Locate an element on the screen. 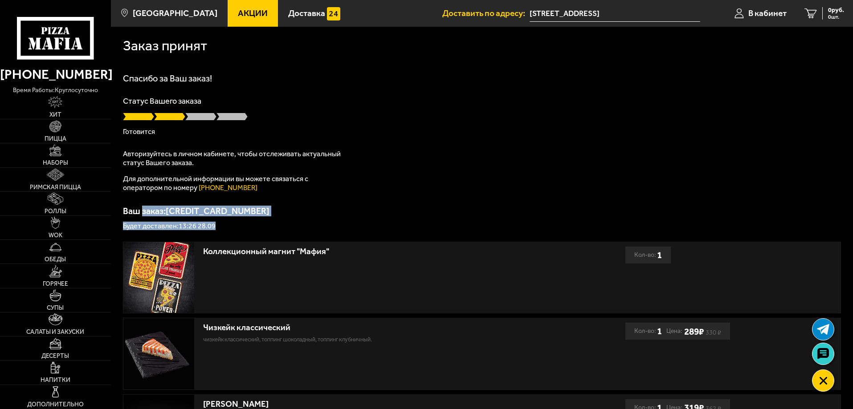 The image size is (853, 409). span: Десерты is located at coordinates (55, 356).